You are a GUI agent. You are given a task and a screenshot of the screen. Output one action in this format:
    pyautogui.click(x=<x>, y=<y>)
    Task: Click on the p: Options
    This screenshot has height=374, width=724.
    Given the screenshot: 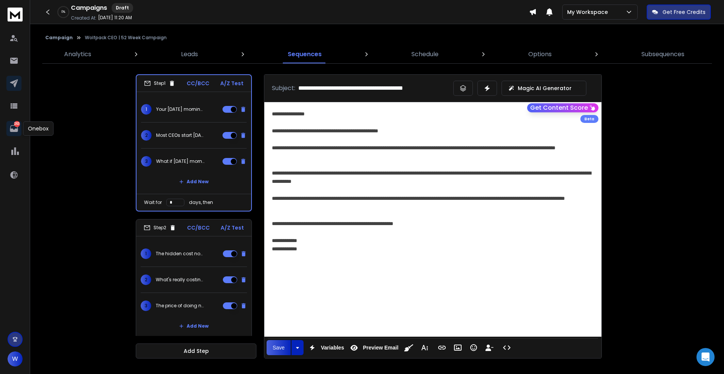 What is the action you would take?
    pyautogui.click(x=540, y=54)
    